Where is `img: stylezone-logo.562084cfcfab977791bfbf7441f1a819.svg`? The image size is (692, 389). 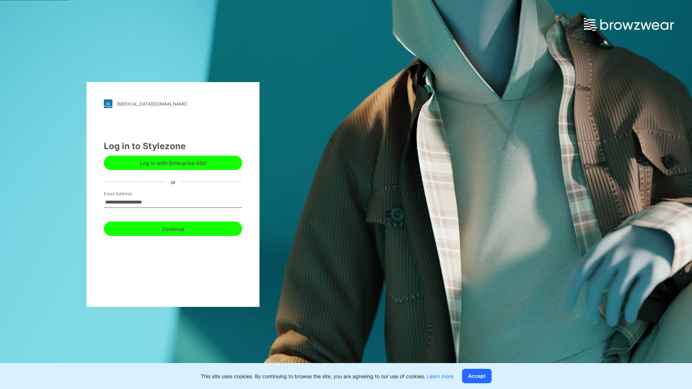
img: stylezone-logo.562084cfcfab977791bfbf7441f1a819.svg is located at coordinates (108, 104).